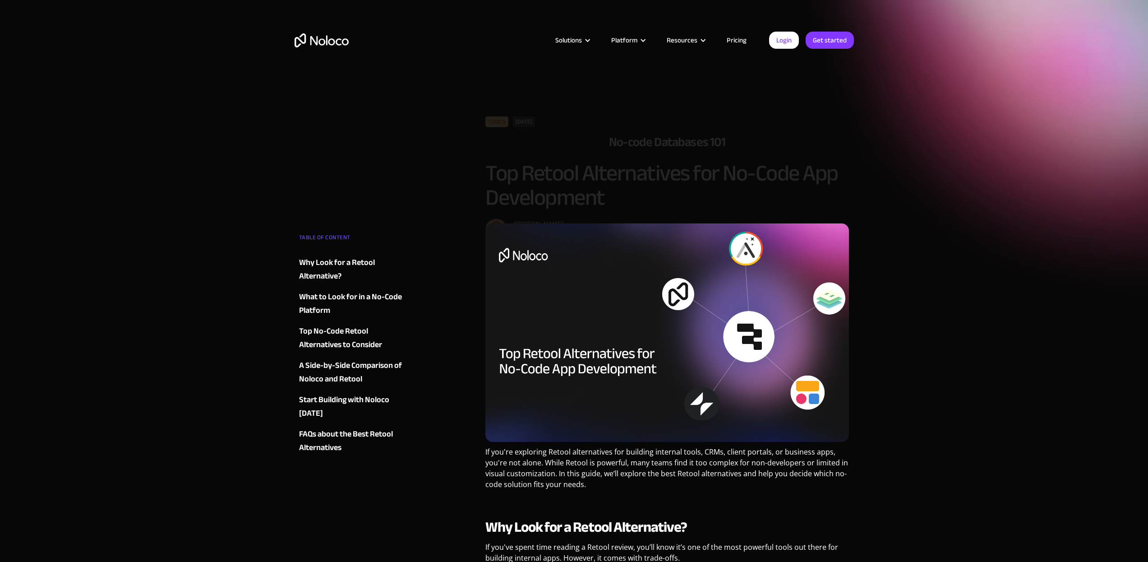 This screenshot has height=562, width=1148. What do you see at coordinates (667, 471) in the screenshot?
I see `p: If you're exploring Retool alternatives for building internal tools, CRMs, client portals, or bus...` at bounding box center [667, 471].